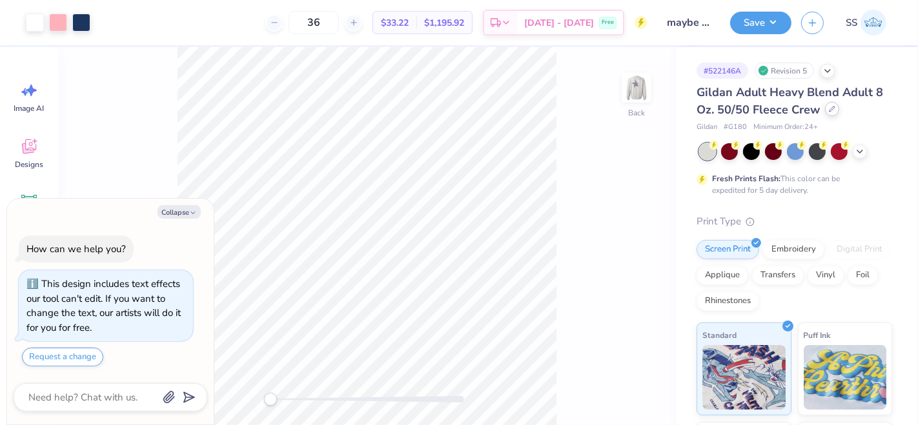 The height and width of the screenshot is (425, 918). What do you see at coordinates (817, 335) in the screenshot?
I see `span: Puff Ink` at bounding box center [817, 335].